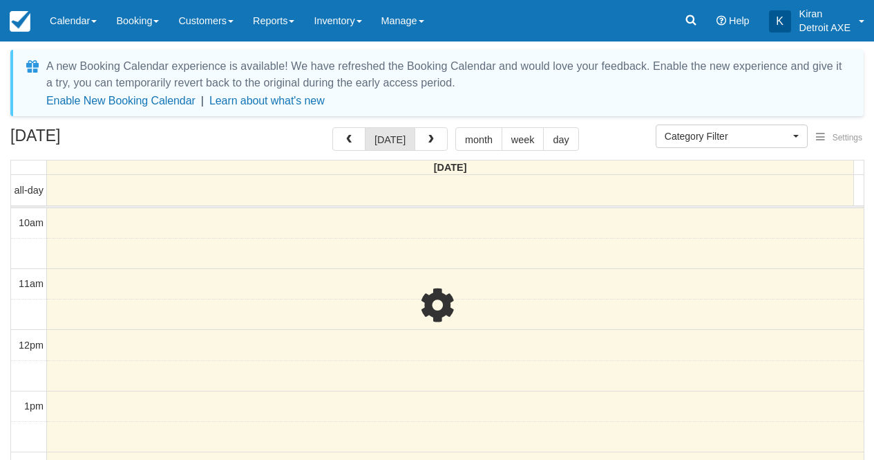  Describe the element at coordinates (34, 406) in the screenshot. I see `span: 1pm` at that location.